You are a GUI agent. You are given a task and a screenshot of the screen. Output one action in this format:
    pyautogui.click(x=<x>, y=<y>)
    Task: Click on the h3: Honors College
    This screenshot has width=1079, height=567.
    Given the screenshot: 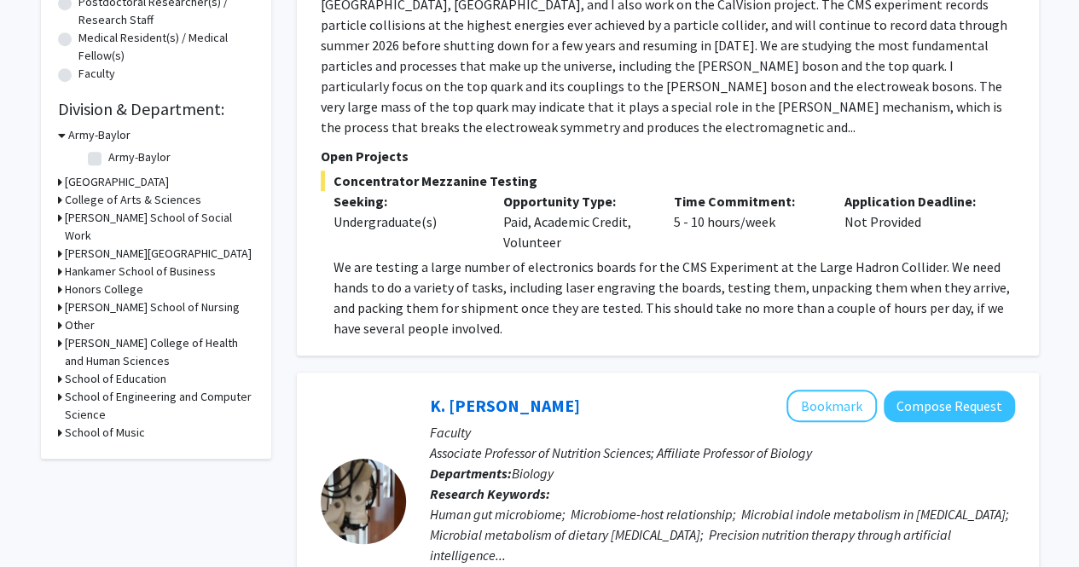 What is the action you would take?
    pyautogui.click(x=104, y=289)
    